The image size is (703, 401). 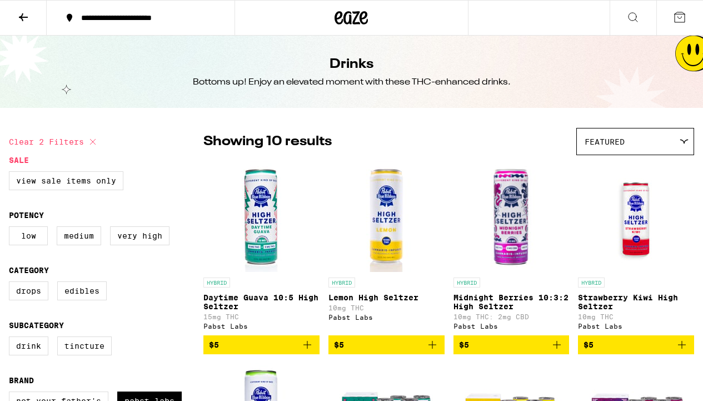 What do you see at coordinates (28, 236) in the screenshot?
I see `label: Low` at bounding box center [28, 236].